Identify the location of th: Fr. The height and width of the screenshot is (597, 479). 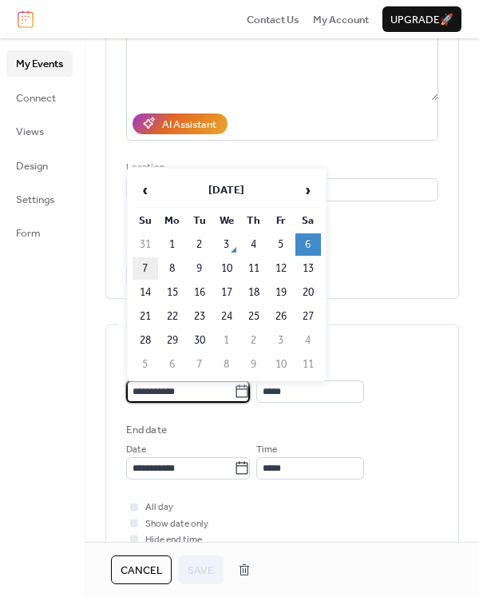
(281, 220).